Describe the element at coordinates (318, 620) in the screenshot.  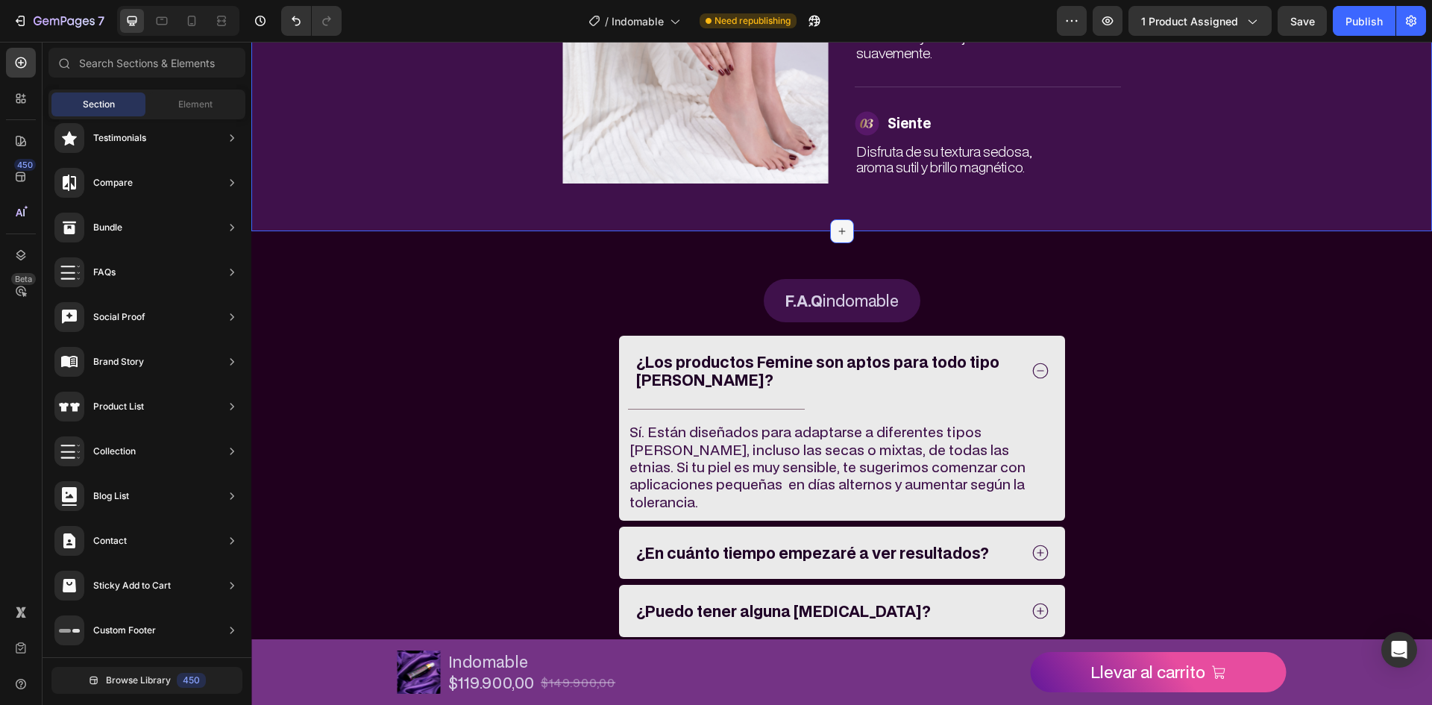
I see `h1: Indomable` at that location.